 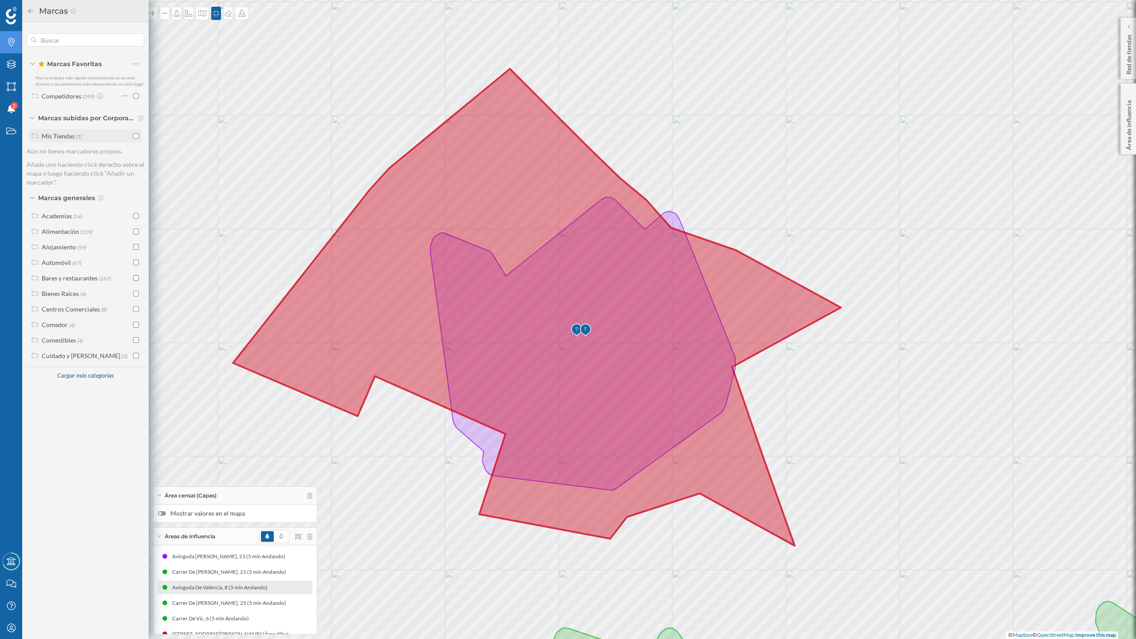 What do you see at coordinates (190, 496) in the screenshot?
I see `span: Área censal (Capas)` at bounding box center [190, 496].